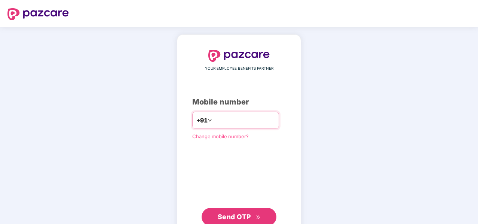 The width and height of the screenshot is (478, 224). What do you see at coordinates (239, 68) in the screenshot?
I see `span: YOUR EMPLOYEE BENEFITS PARTNER` at bounding box center [239, 68].